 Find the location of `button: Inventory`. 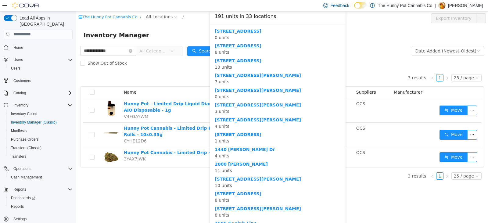

button: Inventory is located at coordinates (21, 105).